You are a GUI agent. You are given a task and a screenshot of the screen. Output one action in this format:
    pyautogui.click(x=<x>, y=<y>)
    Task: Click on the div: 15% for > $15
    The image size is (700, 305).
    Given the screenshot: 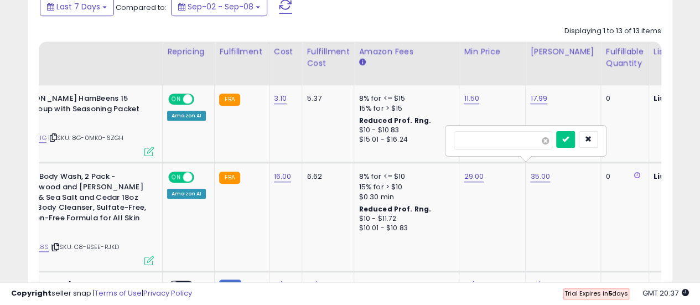 What is the action you would take?
    pyautogui.click(x=404, y=108)
    